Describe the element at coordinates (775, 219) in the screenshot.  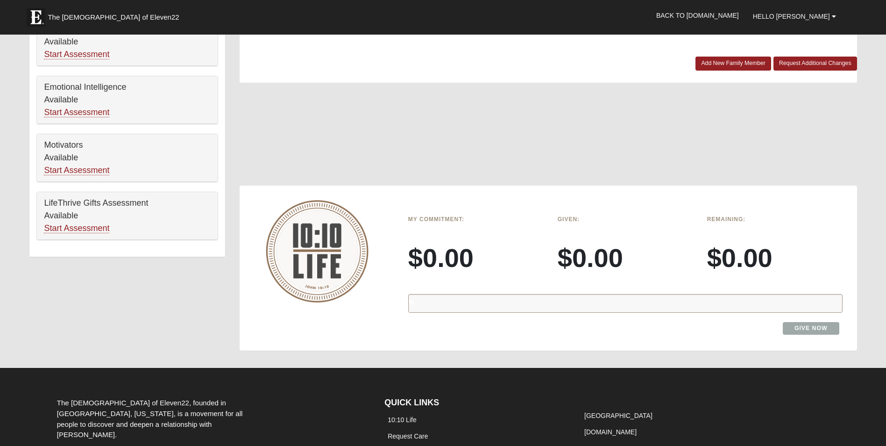
I see `h6: Remaining:` at that location.